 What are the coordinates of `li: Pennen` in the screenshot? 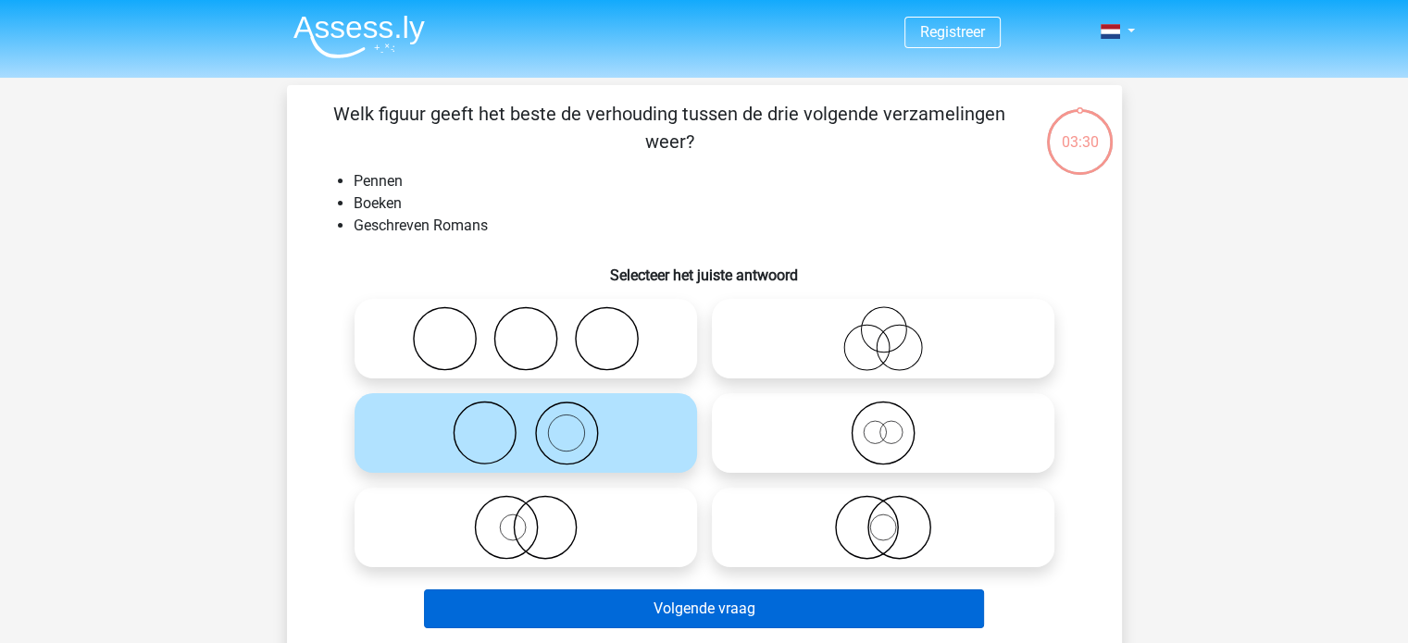 It's located at (723, 181).